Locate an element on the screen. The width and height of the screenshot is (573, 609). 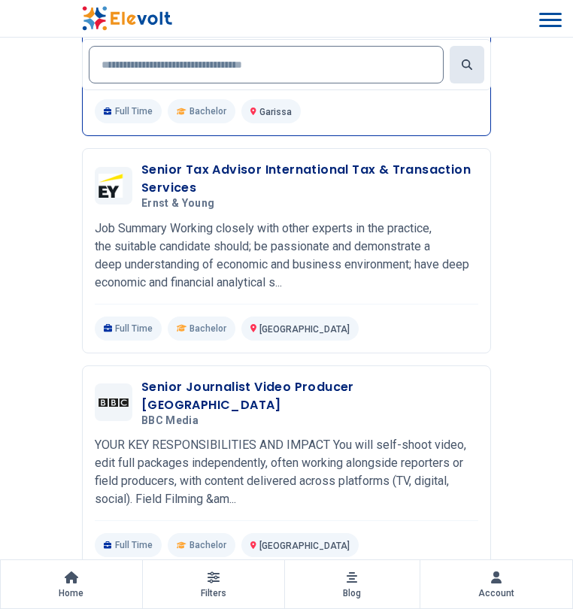
img: BBC Media is located at coordinates (113, 402).